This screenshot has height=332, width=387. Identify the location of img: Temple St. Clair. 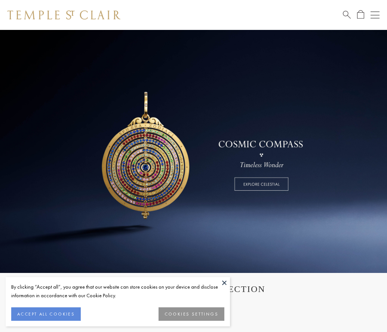
(64, 15).